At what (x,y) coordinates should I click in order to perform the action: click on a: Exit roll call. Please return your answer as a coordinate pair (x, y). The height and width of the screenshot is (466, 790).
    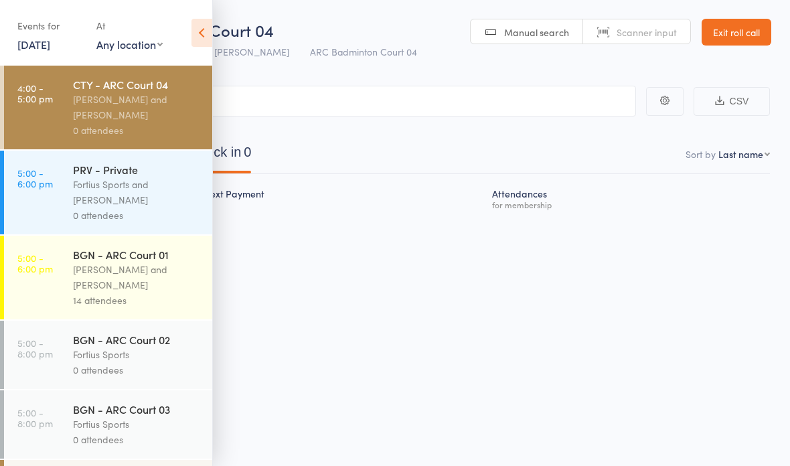
    Looking at the image, I should click on (737, 32).